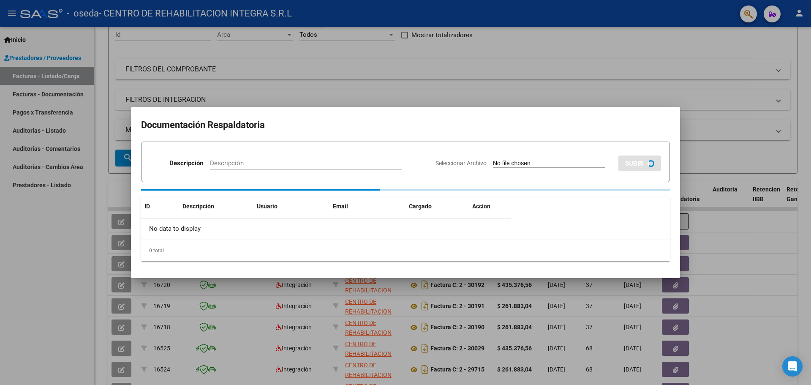 This screenshot has width=811, height=385. Describe the element at coordinates (267, 206) in the screenshot. I see `span: Usuario` at that location.